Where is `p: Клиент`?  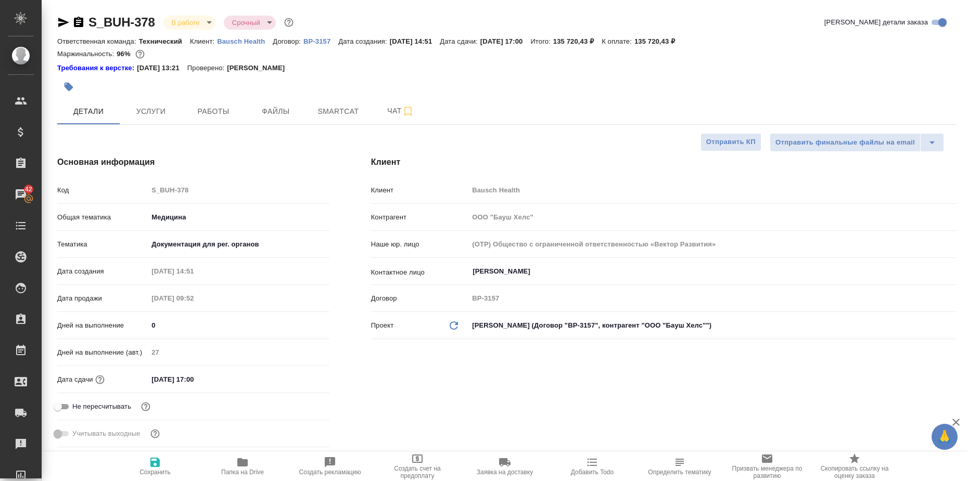
p: Клиент is located at coordinates (420, 190).